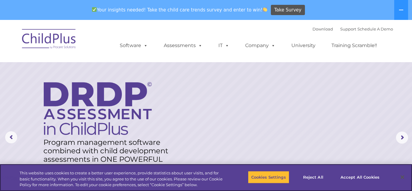  Describe the element at coordinates (183, 46) in the screenshot. I see `a: Assessments` at that location.